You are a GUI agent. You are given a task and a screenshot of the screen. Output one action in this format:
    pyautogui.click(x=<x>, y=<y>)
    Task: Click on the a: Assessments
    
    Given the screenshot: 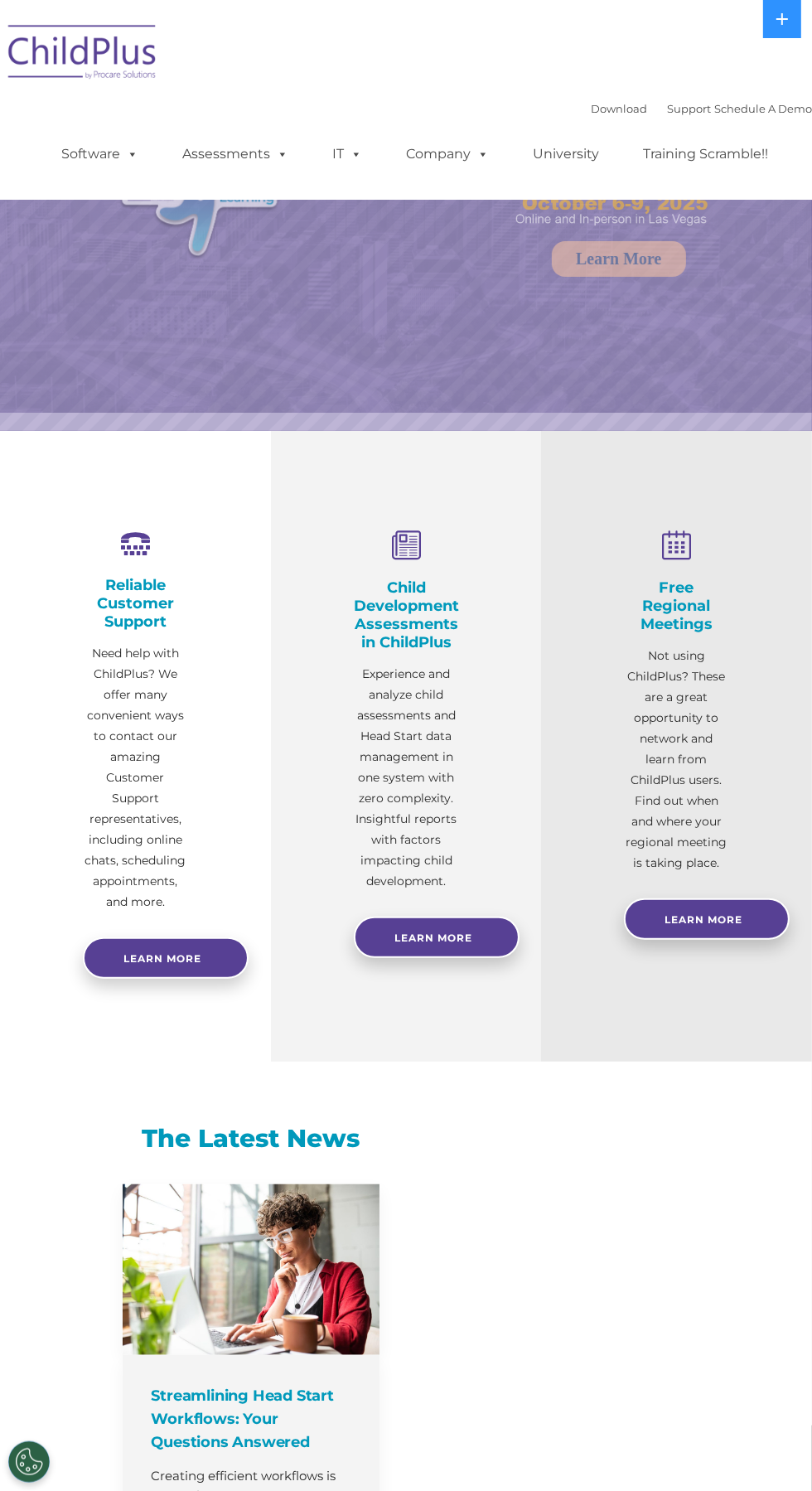 What is the action you would take?
    pyautogui.click(x=235, y=154)
    